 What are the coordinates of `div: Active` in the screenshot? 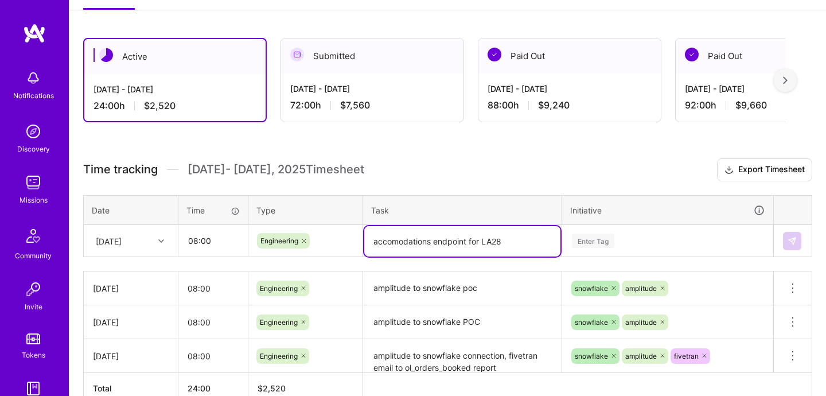 It's located at (175, 56).